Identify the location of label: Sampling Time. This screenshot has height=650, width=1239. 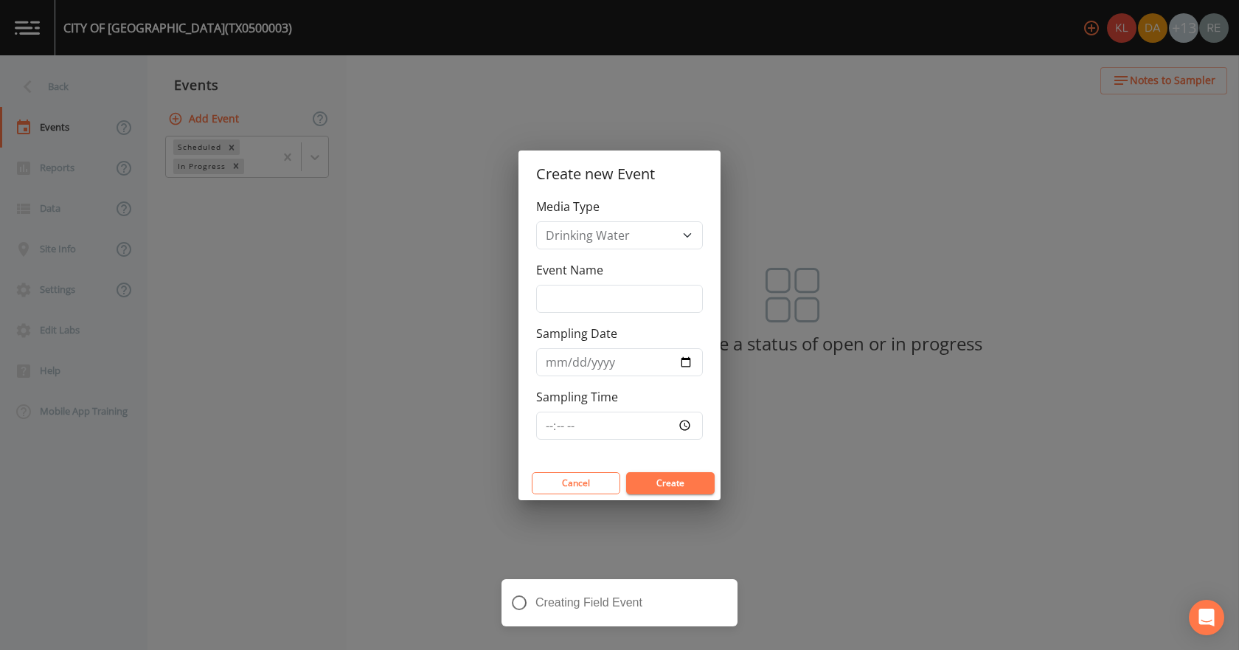
(577, 397).